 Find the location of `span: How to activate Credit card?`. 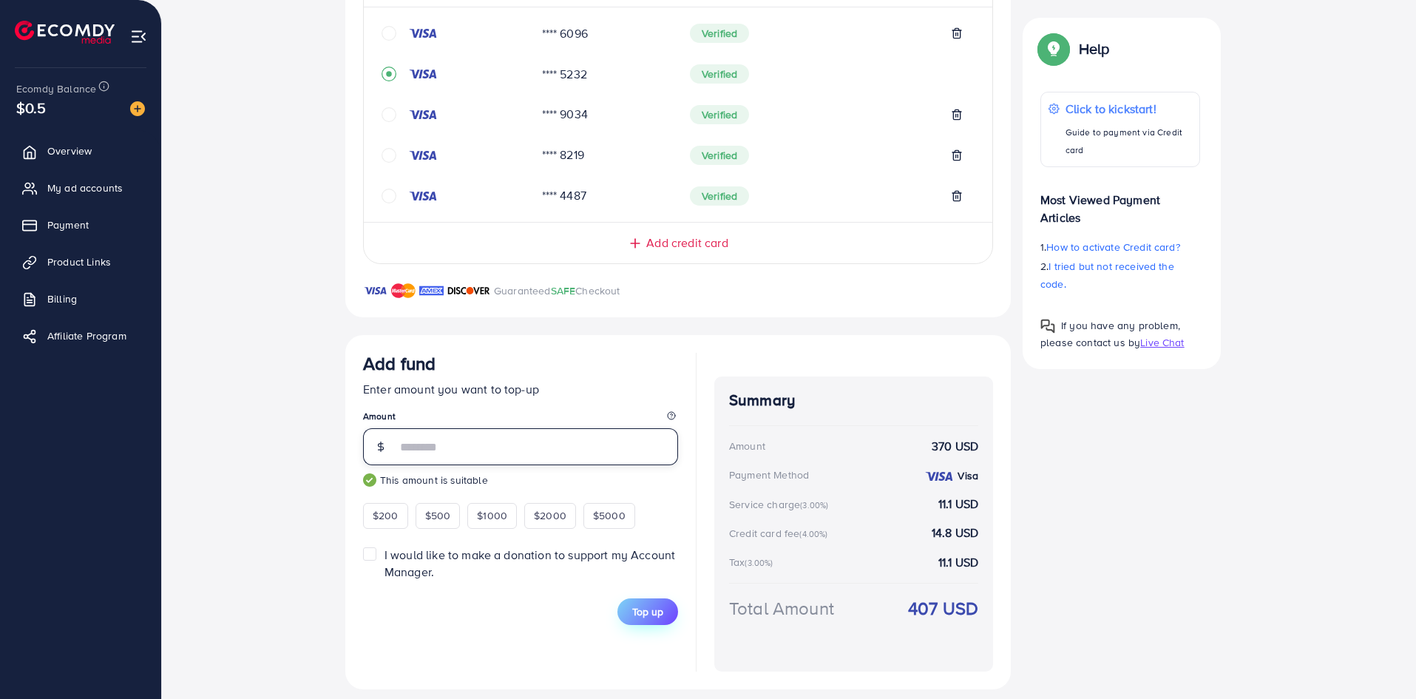

span: How to activate Credit card? is located at coordinates (1113, 247).